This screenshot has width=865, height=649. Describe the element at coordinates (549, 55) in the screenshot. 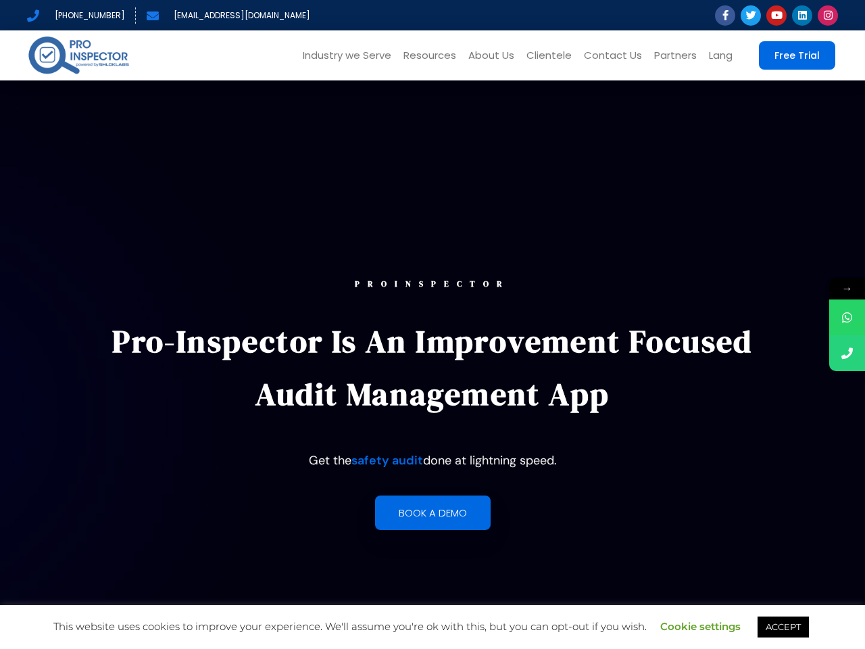

I see `a: Clientele` at that location.